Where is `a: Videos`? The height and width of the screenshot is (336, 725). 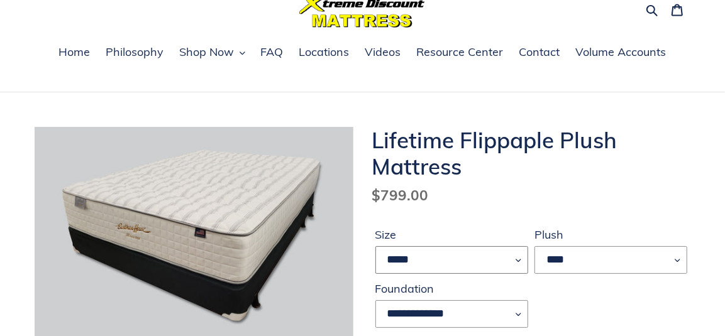
a: Videos is located at coordinates (383, 53).